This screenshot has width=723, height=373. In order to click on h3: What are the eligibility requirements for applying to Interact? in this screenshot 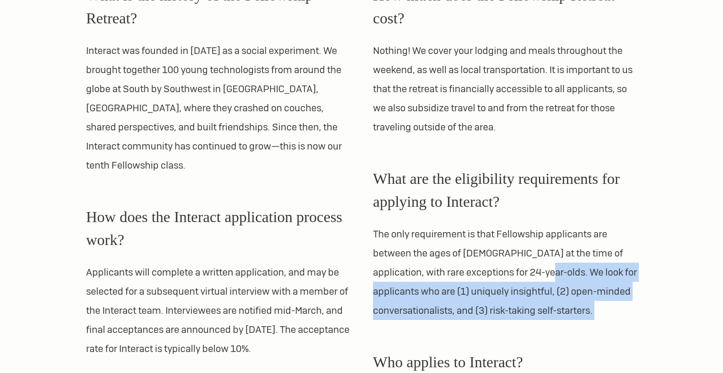, I will do `click(505, 190)`.